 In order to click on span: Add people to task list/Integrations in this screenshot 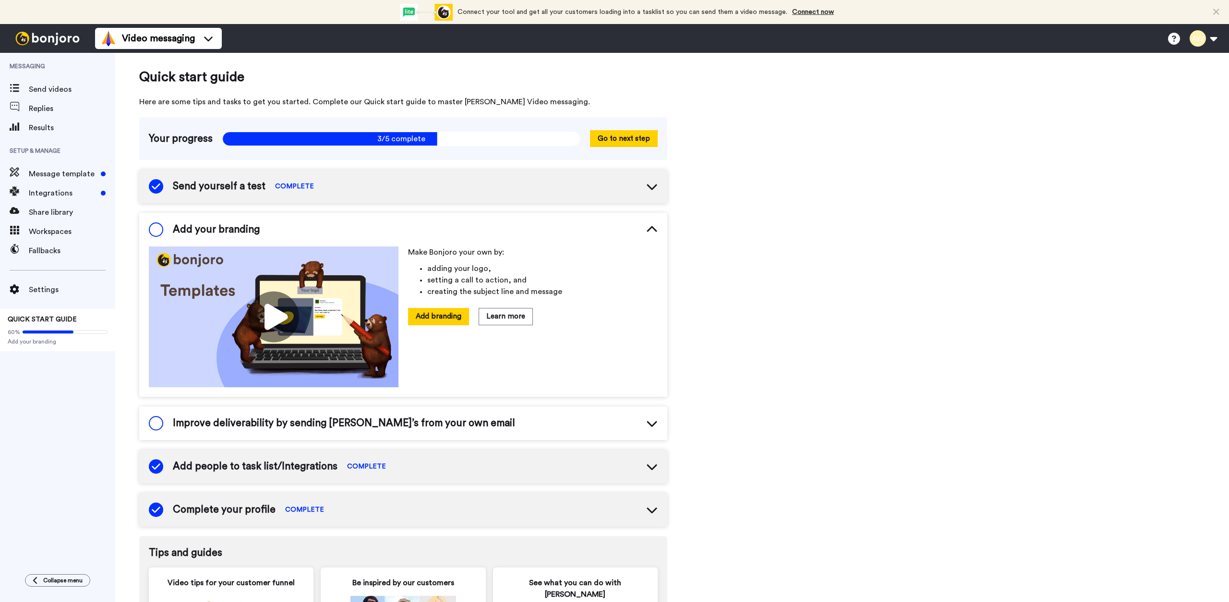, I will do `click(255, 466)`.